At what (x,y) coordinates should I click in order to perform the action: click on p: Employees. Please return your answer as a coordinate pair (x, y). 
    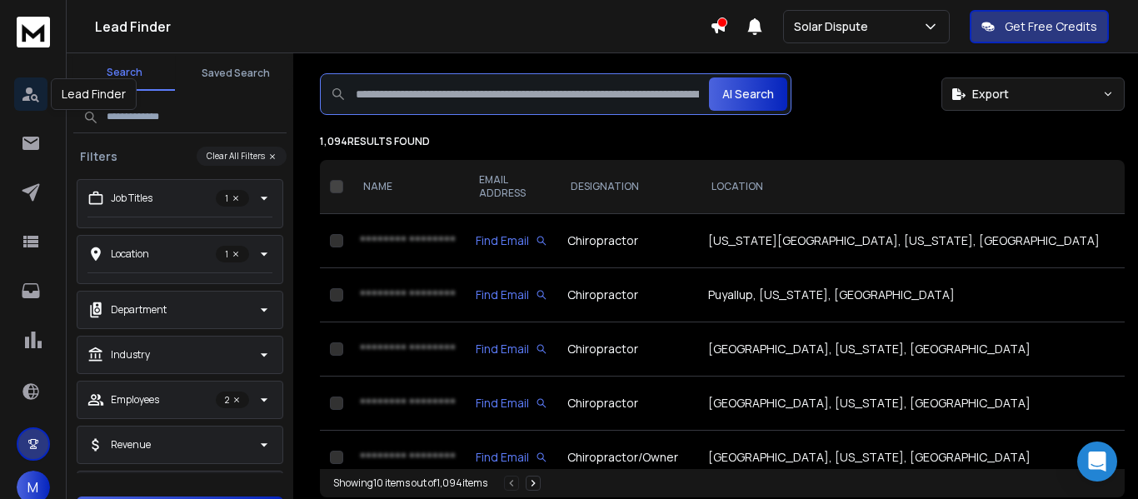
    Looking at the image, I should click on (135, 400).